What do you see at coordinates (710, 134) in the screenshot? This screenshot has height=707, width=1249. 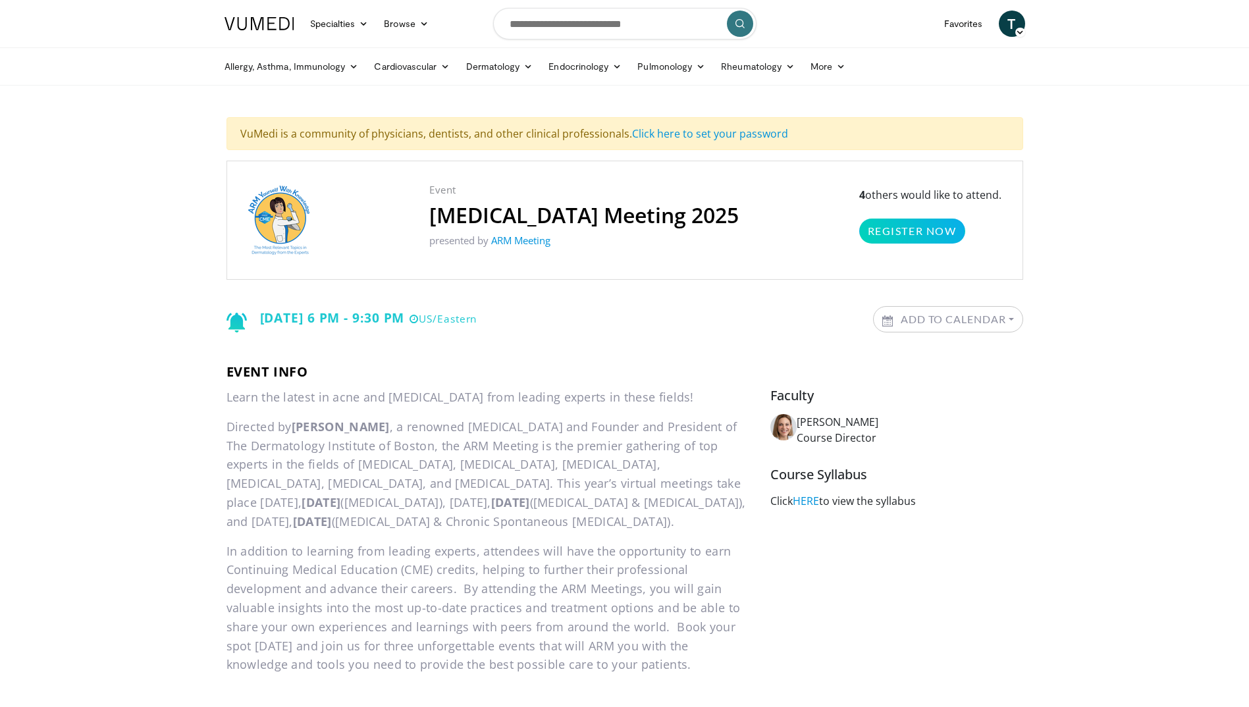 I see `a: Click here to set your password` at bounding box center [710, 134].